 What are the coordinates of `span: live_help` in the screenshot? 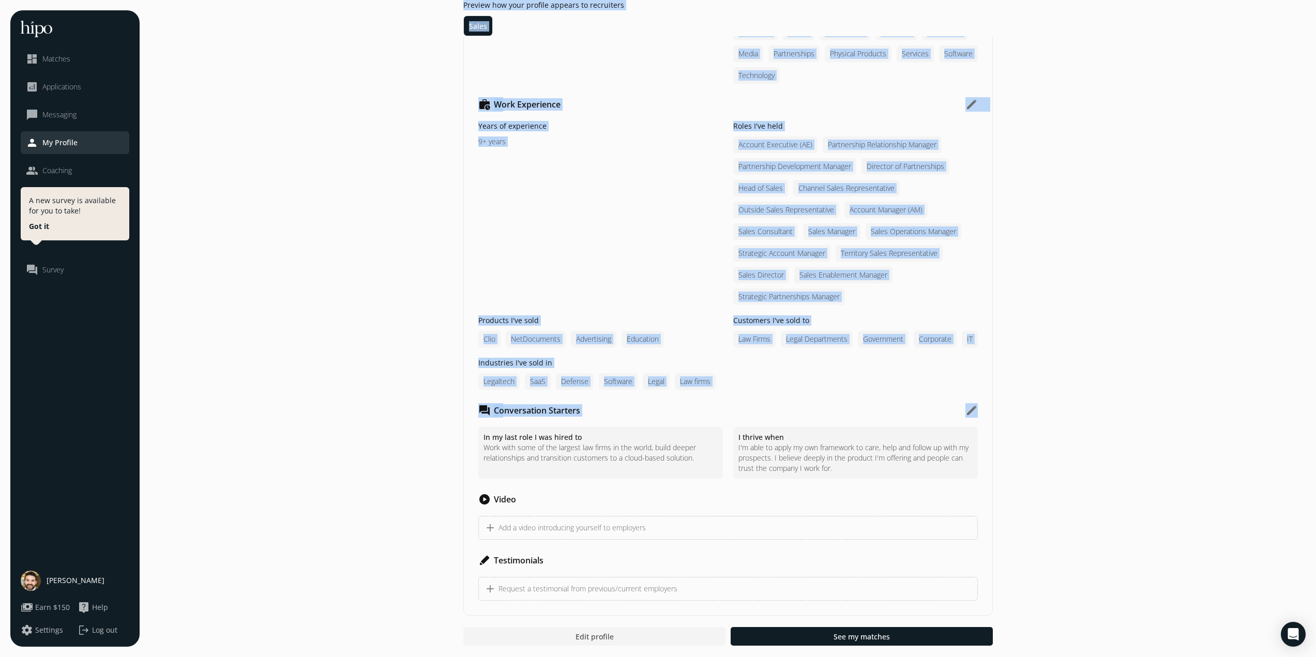 It's located at (84, 608).